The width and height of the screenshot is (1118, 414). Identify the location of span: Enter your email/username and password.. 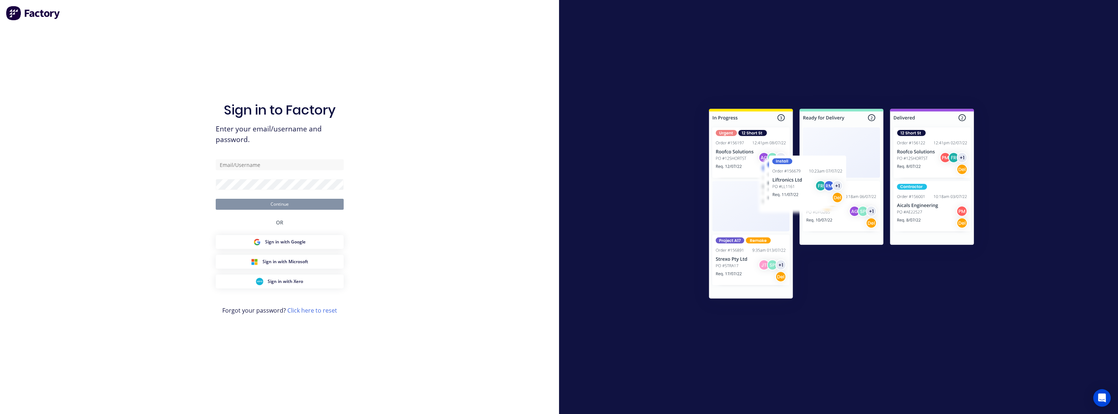
(280, 134).